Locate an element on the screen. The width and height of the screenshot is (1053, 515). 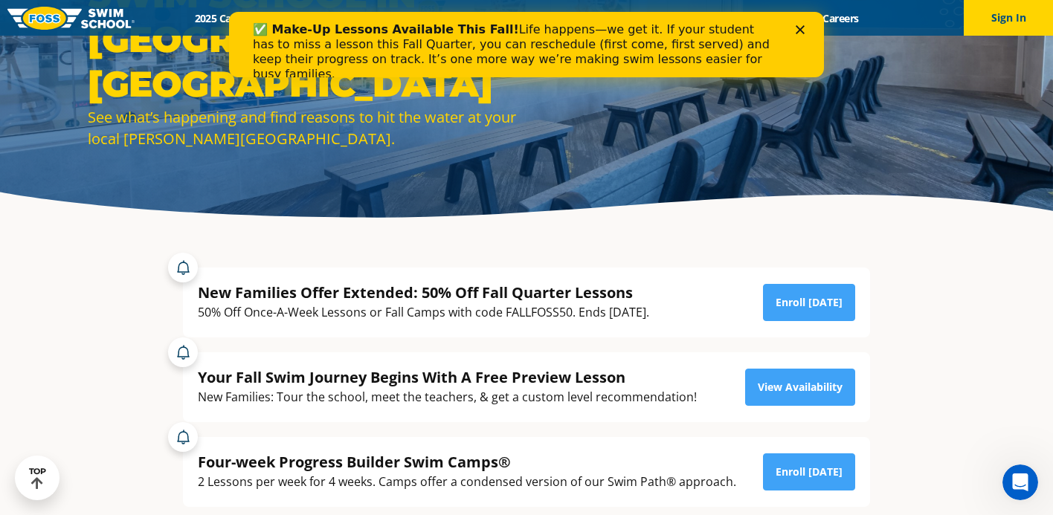
a: Swim Path® Program is located at coordinates (402, 18).